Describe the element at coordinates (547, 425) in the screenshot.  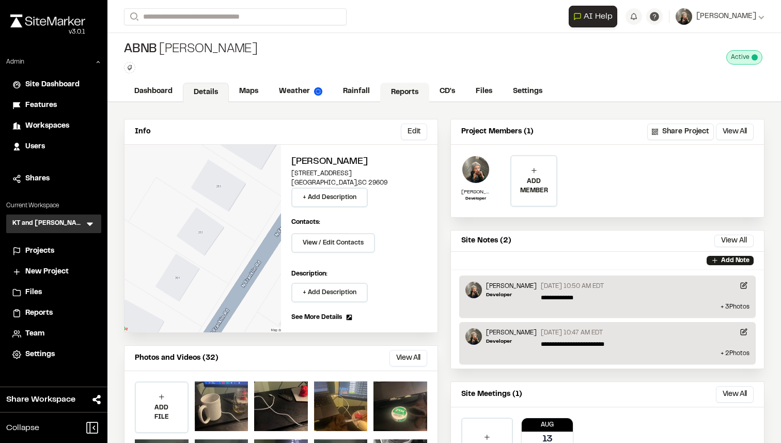
I see `p: Aug` at that location.